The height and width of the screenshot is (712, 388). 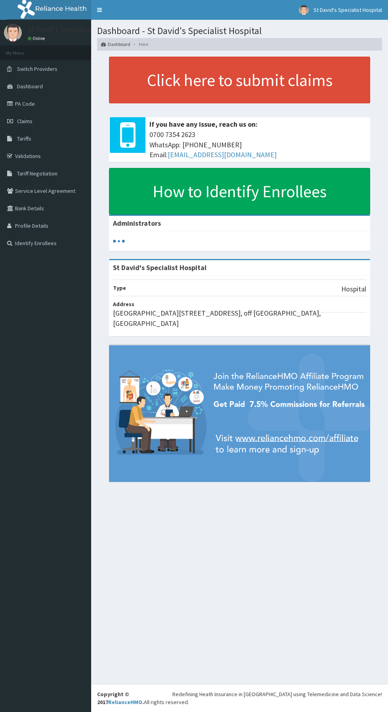 What do you see at coordinates (239, 31) in the screenshot?
I see `h1: Dashboard - St David's Specialist Hospital` at bounding box center [239, 31].